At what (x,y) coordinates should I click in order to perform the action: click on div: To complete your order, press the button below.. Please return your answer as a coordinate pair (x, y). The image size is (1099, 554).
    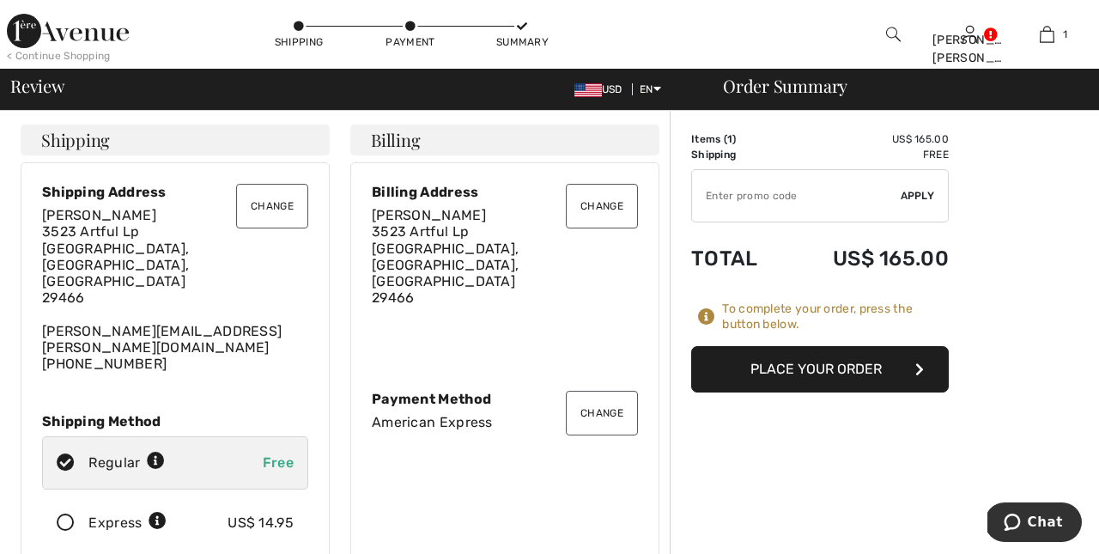
    Looking at the image, I should click on (835, 317).